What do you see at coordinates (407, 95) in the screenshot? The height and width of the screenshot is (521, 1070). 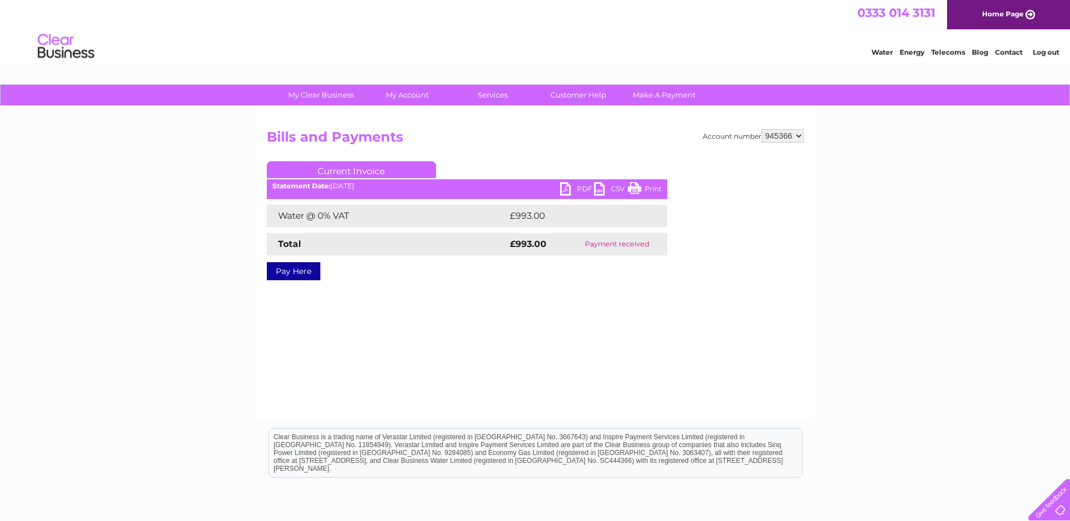 I see `a: My Account` at bounding box center [407, 95].